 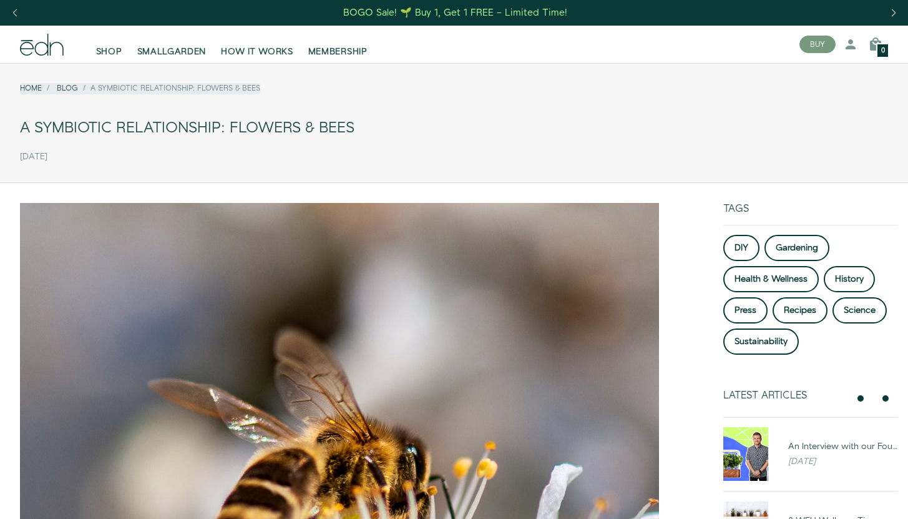 I want to click on span: 0, so click(x=883, y=51).